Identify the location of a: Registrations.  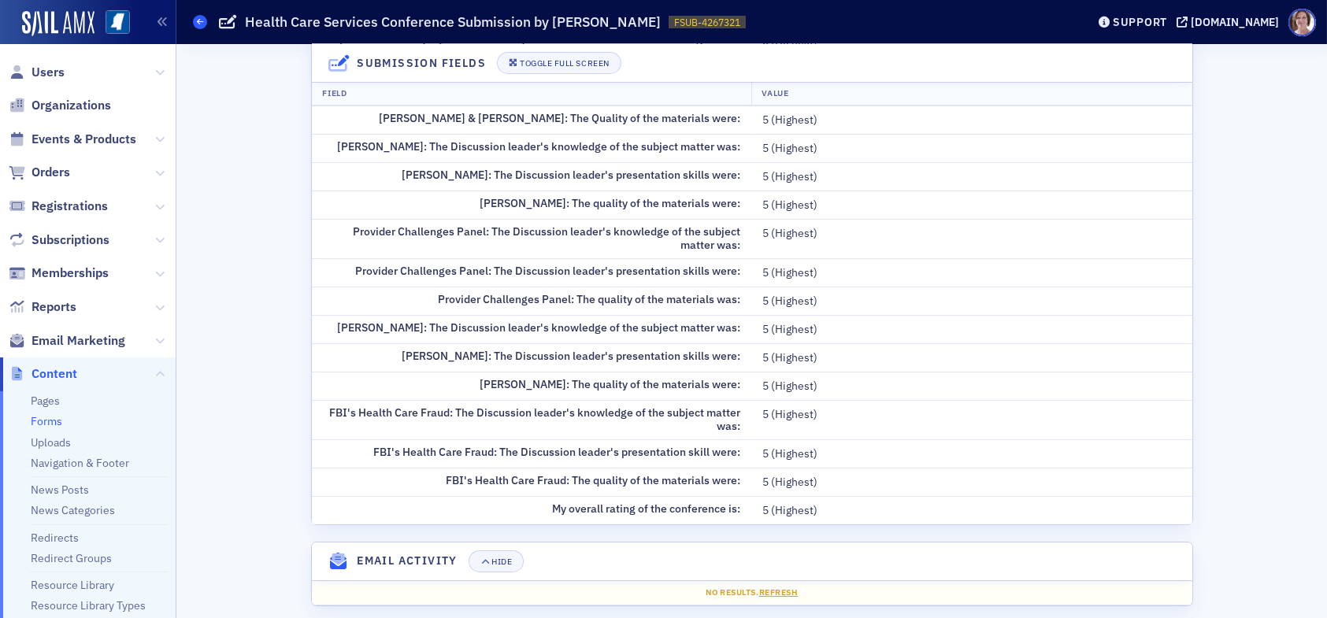
(58, 206).